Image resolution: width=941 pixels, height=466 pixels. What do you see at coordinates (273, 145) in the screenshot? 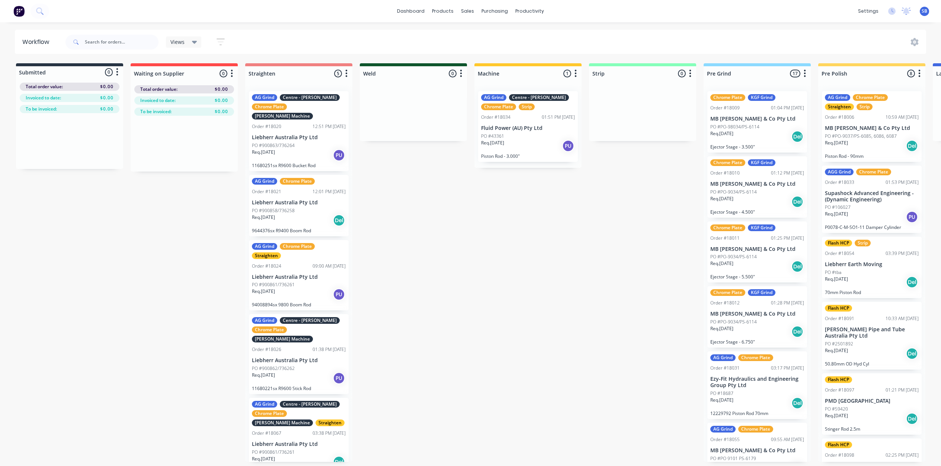
I see `p: PO #900863/736264` at bounding box center [273, 145].